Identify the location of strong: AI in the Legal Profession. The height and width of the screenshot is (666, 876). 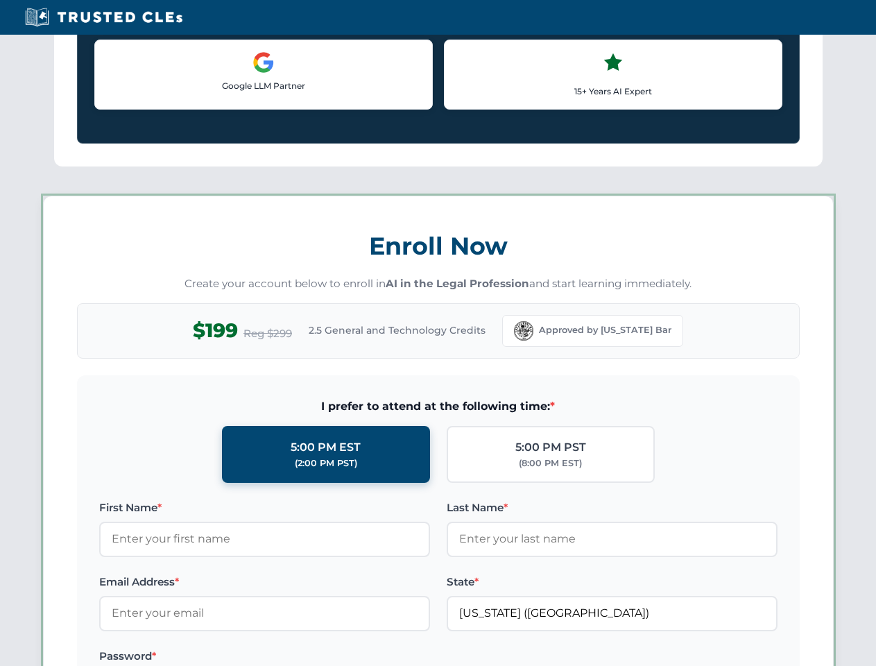
(457, 283).